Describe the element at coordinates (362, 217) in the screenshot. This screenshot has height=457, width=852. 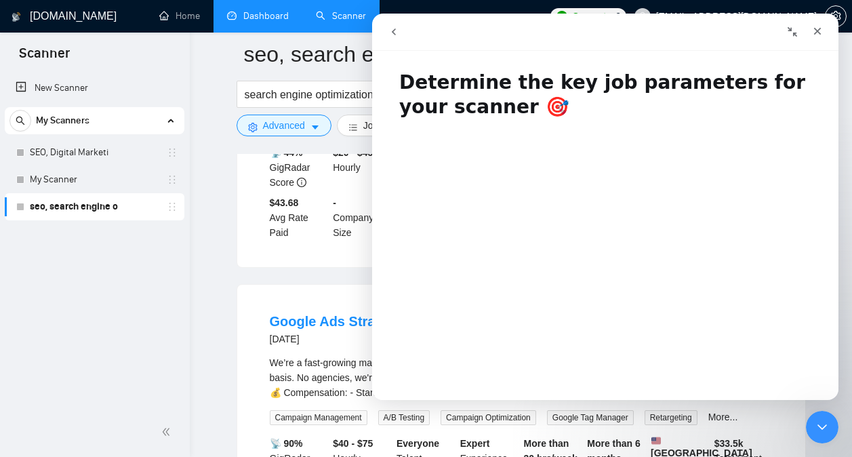
I see `div: Company Size` at that location.